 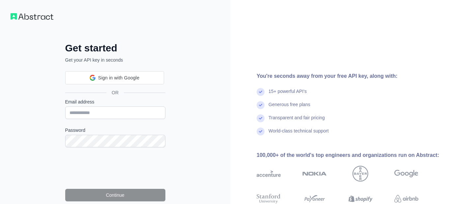 What do you see at coordinates (269, 174) in the screenshot?
I see `img: accenture` at bounding box center [269, 174].